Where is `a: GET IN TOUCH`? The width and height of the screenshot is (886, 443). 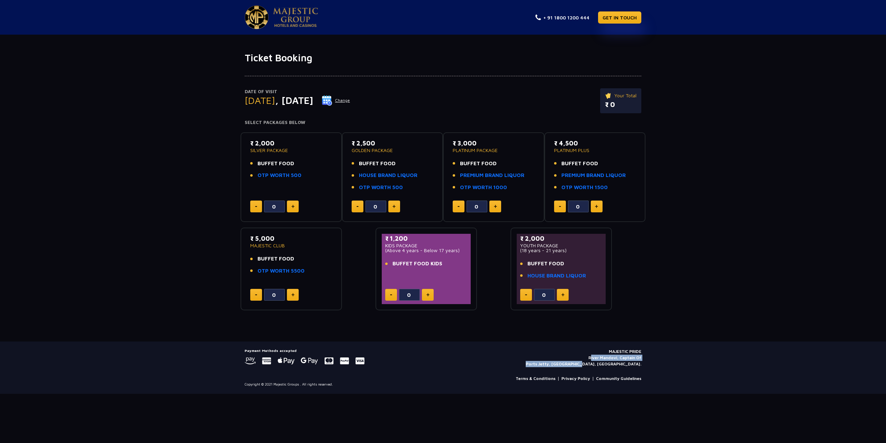
a: GET IN TOUCH is located at coordinates (620, 17).